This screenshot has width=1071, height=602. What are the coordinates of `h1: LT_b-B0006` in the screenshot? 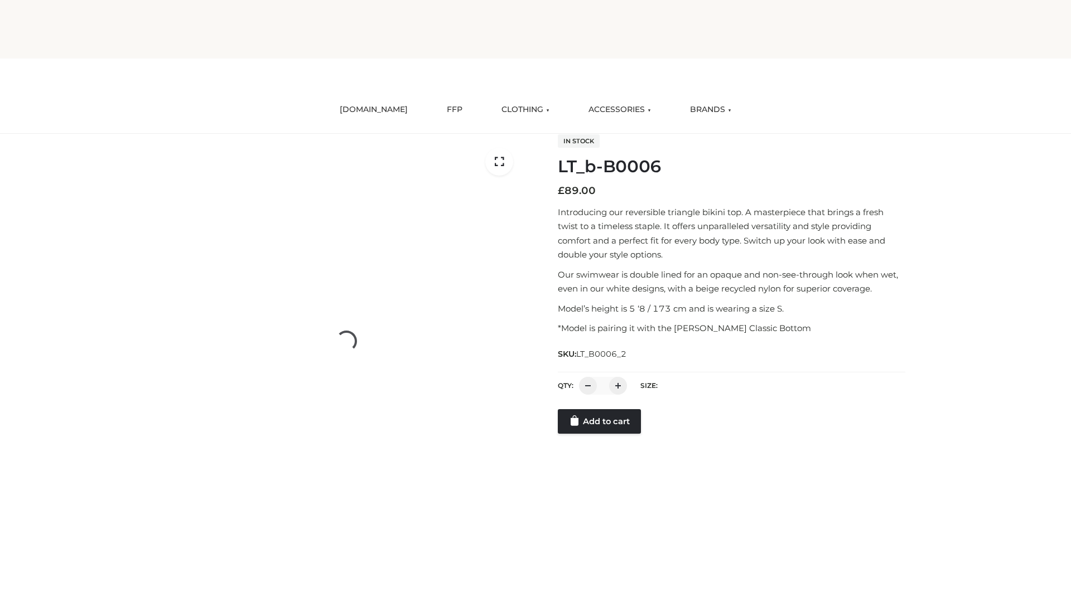 It's located at (731, 167).